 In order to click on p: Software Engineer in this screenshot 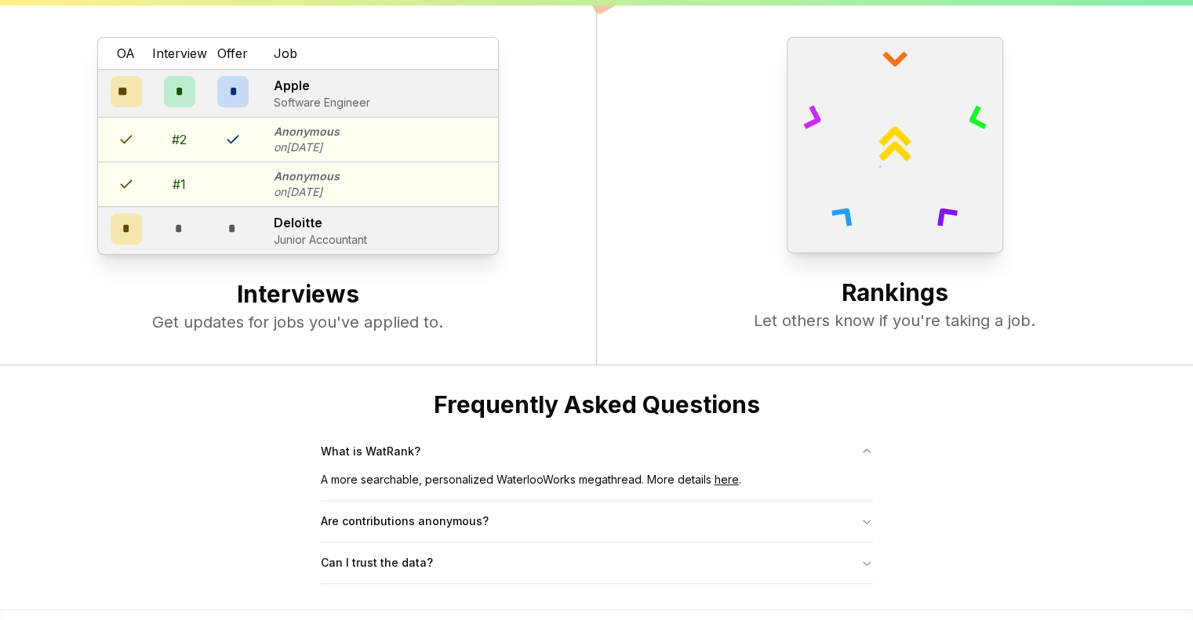, I will do `click(322, 103)`.